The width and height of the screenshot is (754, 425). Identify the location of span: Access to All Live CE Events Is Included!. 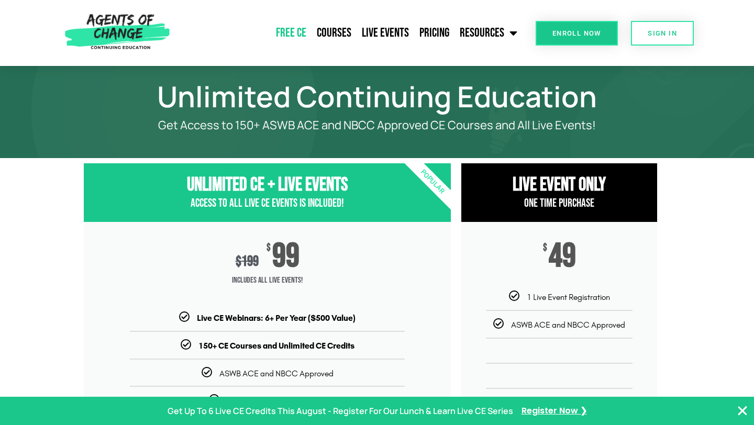
(267, 203).